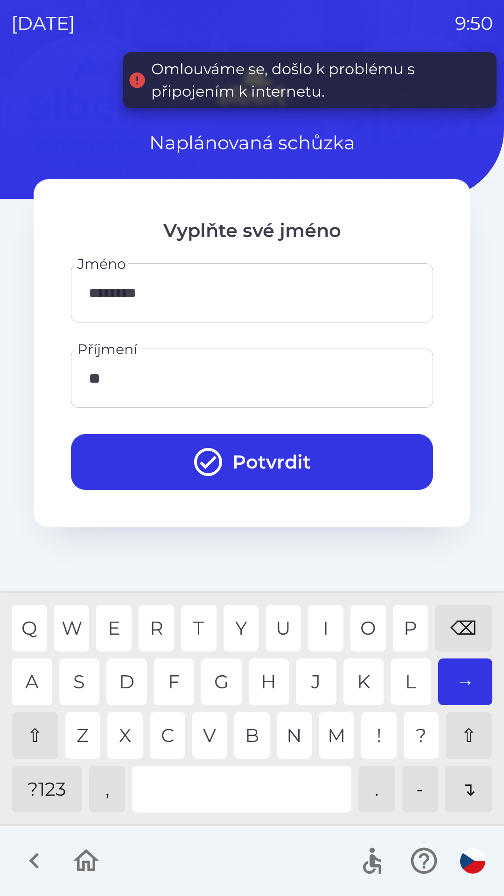 Image resolution: width=504 pixels, height=896 pixels. What do you see at coordinates (102, 264) in the screenshot?
I see `label: Jméno` at bounding box center [102, 264].